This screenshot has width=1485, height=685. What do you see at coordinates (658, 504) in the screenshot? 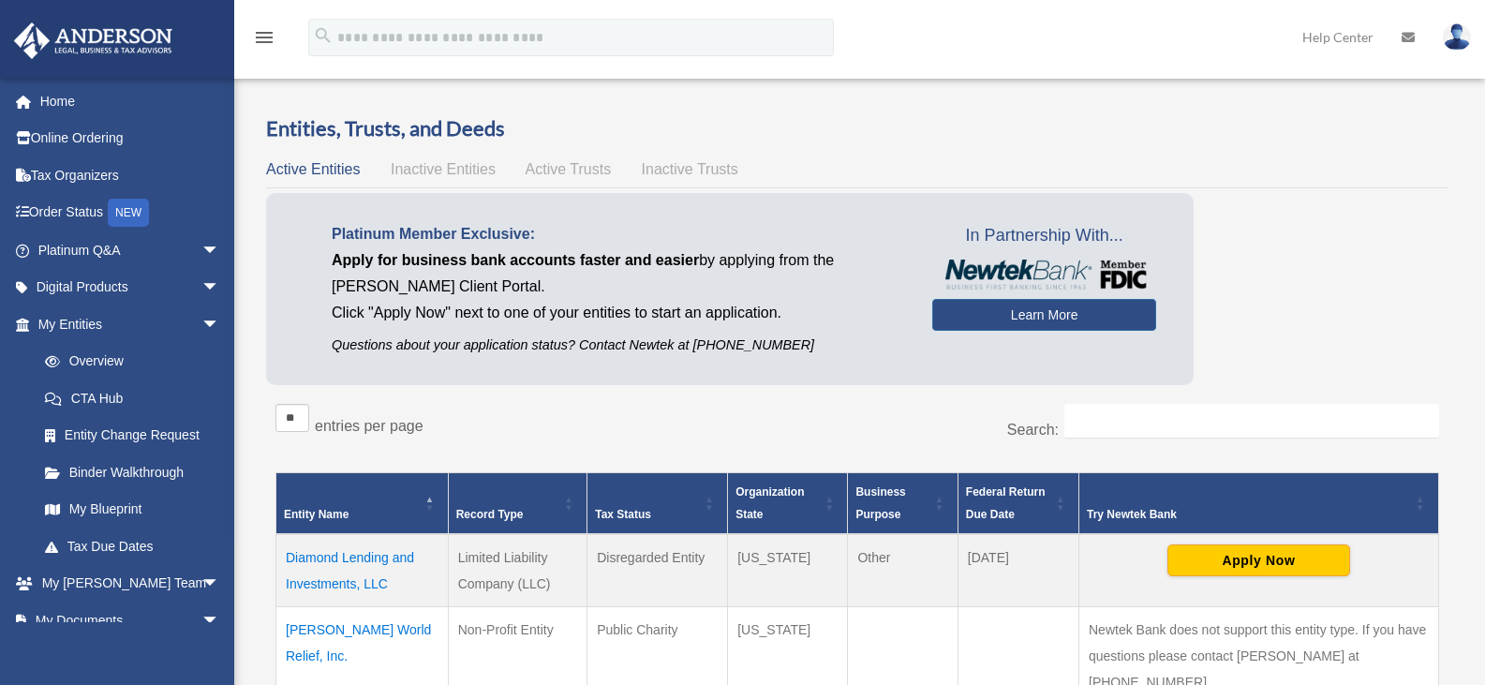
I see `th: Tax Status: Activate to sort` at bounding box center [658, 504].